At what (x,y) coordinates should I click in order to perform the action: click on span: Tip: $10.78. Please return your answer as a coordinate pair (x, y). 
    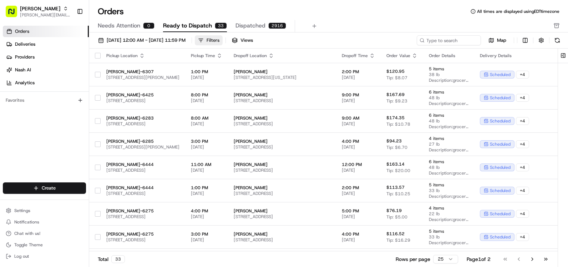
    Looking at the image, I should click on (398, 124).